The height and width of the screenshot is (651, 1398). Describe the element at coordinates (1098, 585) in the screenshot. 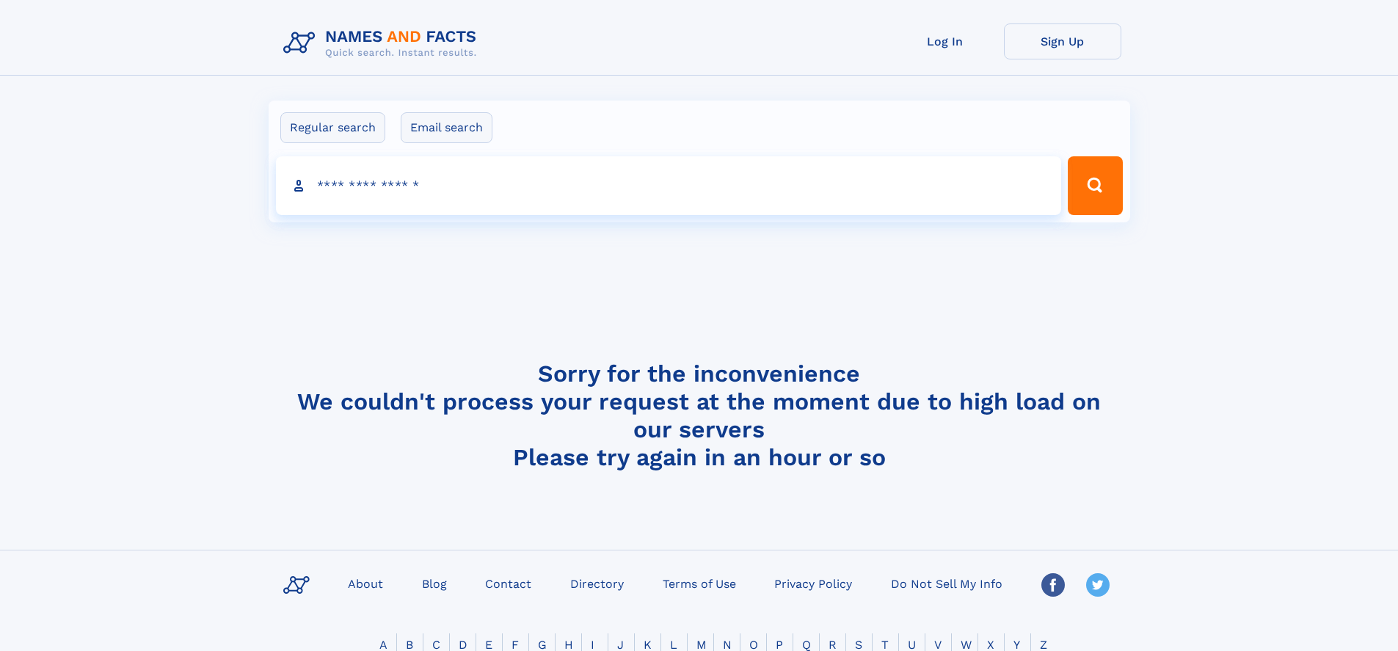

I see `img: Twitter` at that location.